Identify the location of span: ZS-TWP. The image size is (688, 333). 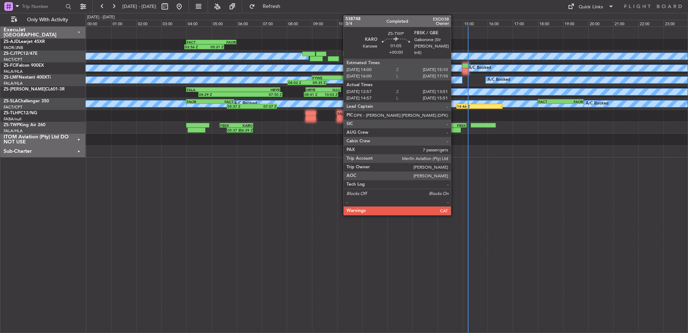
(12, 125).